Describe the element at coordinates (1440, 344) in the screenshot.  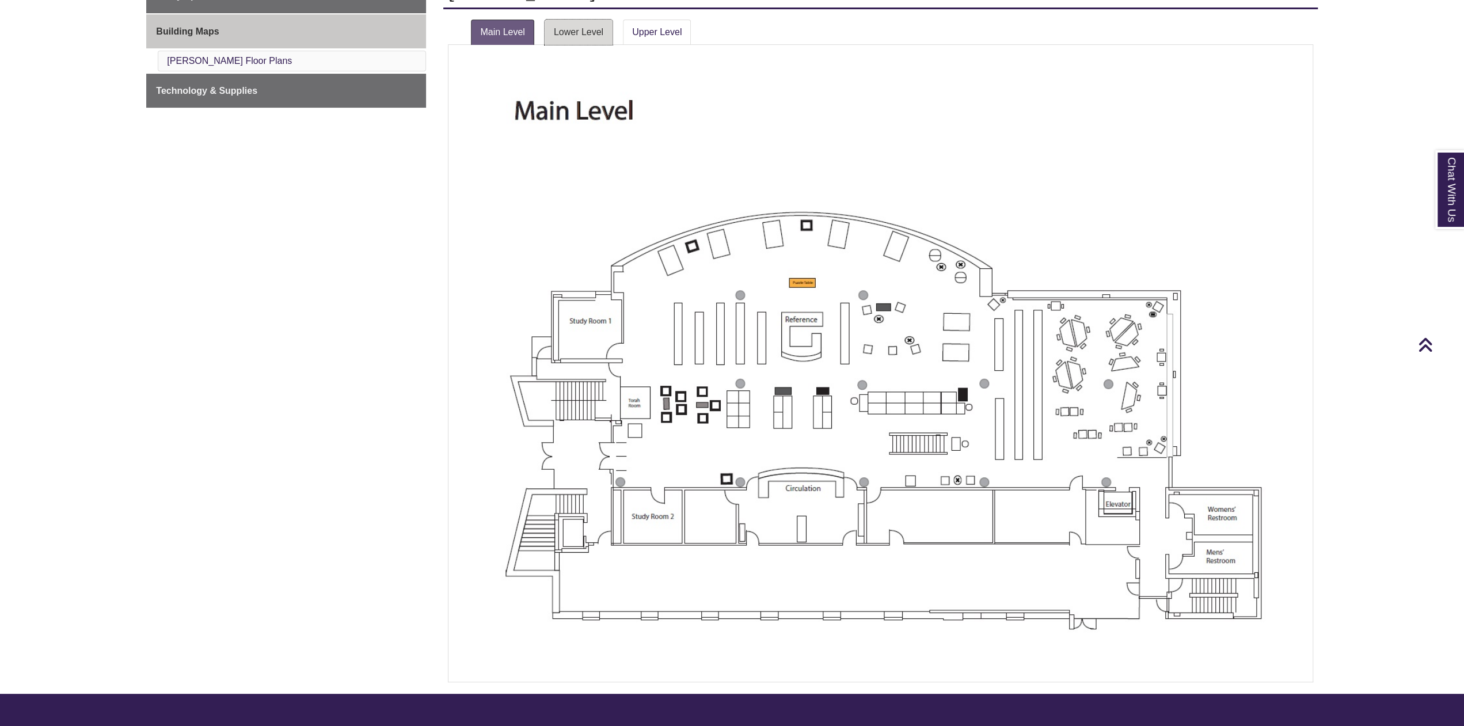
I see `a: Back to Top` at that location.